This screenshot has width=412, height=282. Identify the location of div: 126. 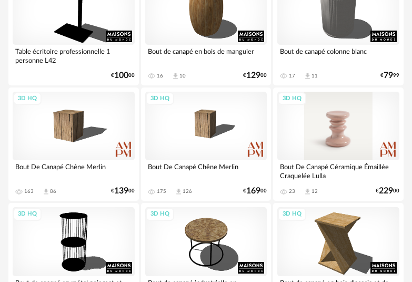
(187, 191).